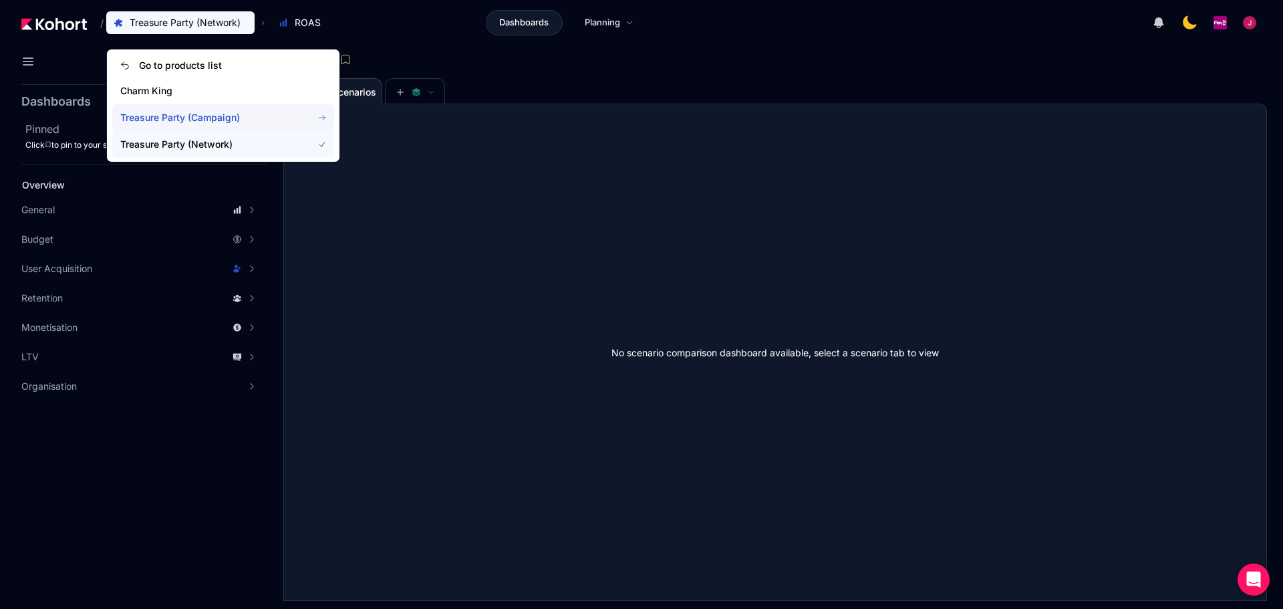 This screenshot has width=1283, height=609. Describe the element at coordinates (180, 23) in the screenshot. I see `button: Treasure Party (Network)` at that location.